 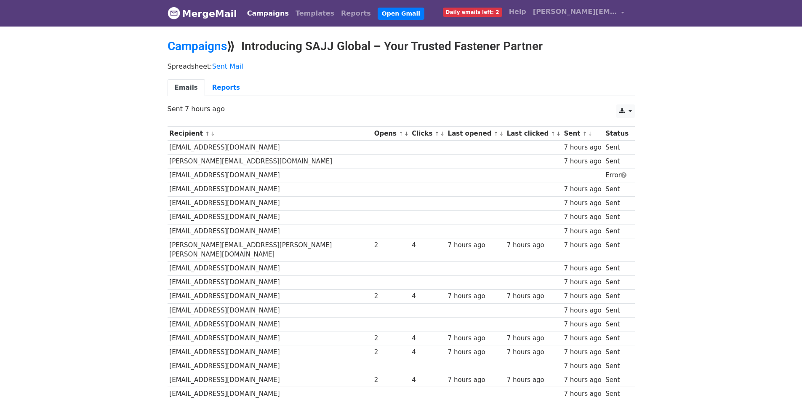 What do you see at coordinates (228, 66) in the screenshot?
I see `a: Sent Mail` at bounding box center [228, 66].